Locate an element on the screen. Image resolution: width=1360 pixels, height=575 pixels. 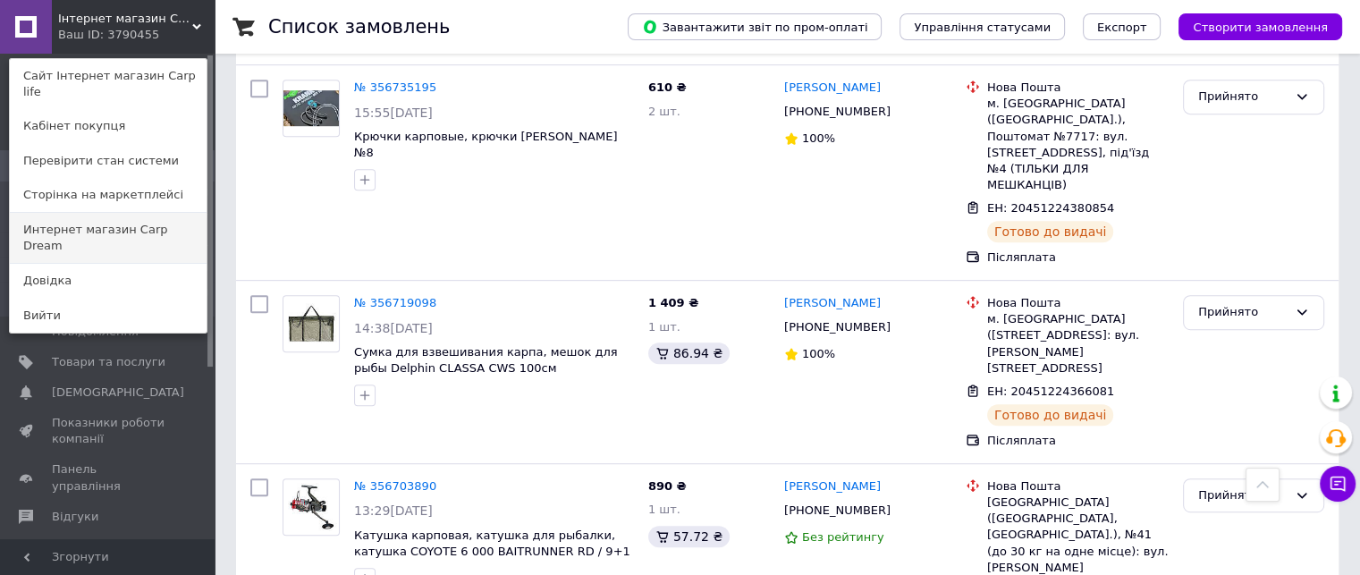
span: 2 шт. is located at coordinates (664, 111).